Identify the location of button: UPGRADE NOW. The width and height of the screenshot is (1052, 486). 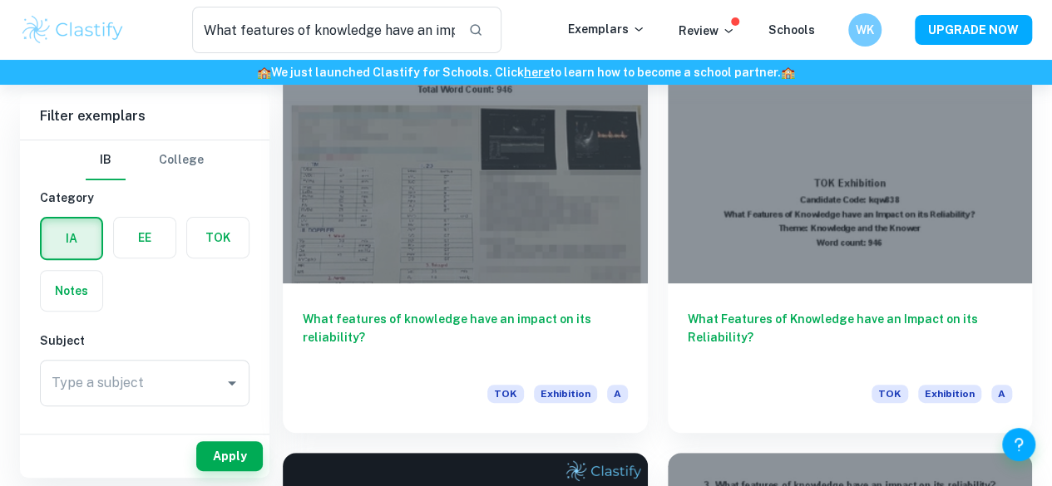
(973, 30).